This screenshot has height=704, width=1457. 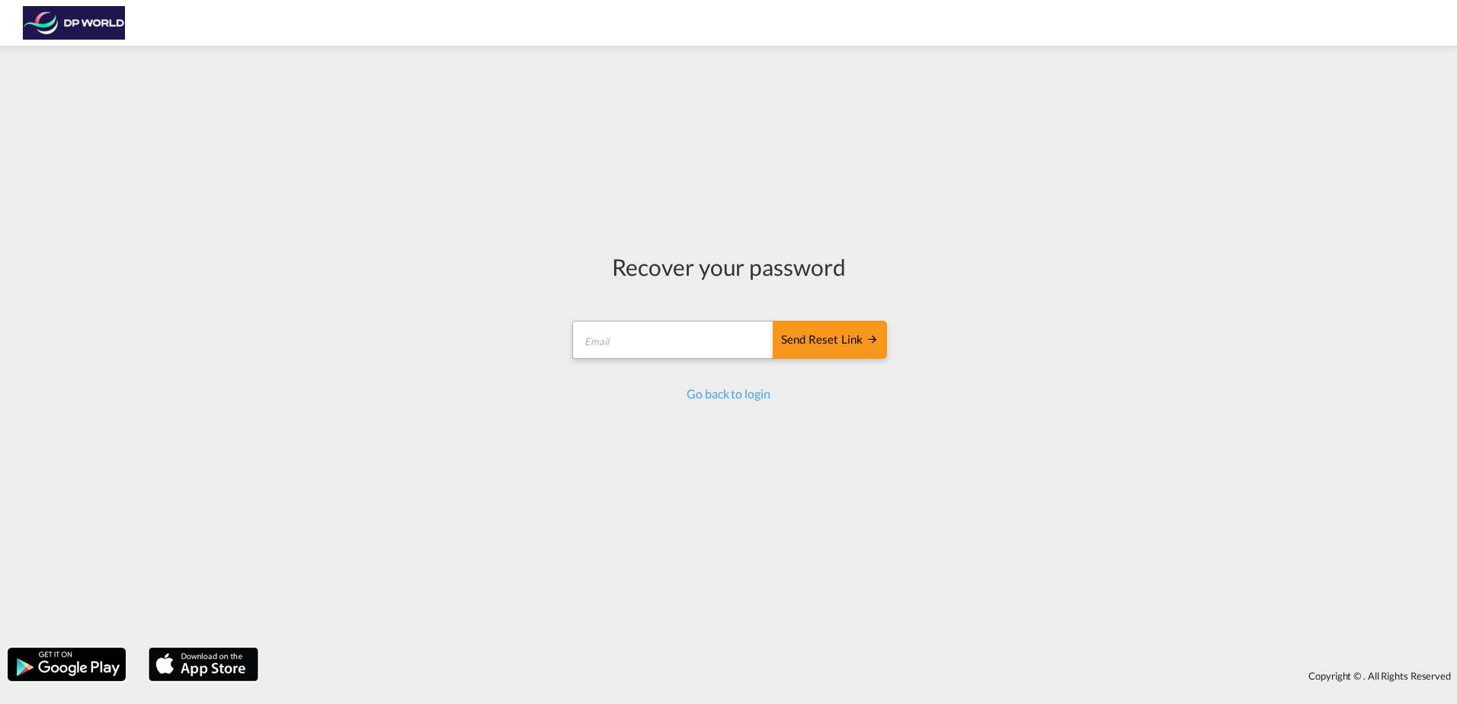 What do you see at coordinates (673, 340) in the screenshot?
I see `input: Email` at bounding box center [673, 340].